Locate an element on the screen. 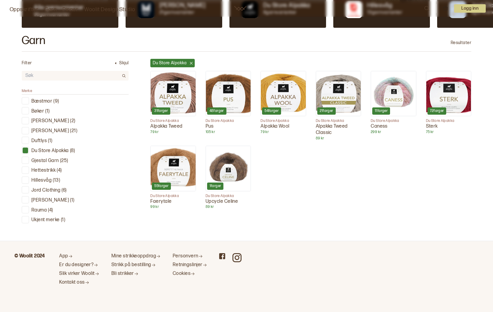 The height and width of the screenshot is (312, 493). p: Alpakka Tweed is located at coordinates (173, 126).